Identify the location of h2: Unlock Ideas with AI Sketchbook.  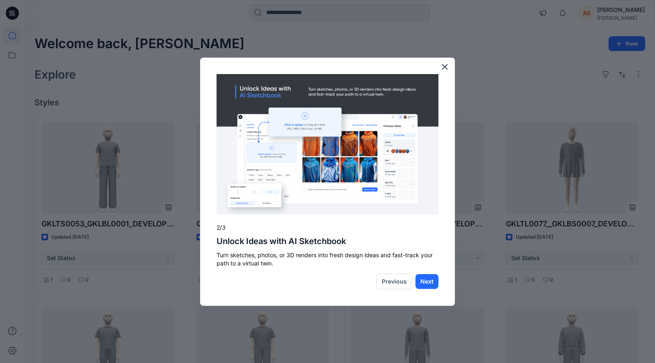
(328, 241).